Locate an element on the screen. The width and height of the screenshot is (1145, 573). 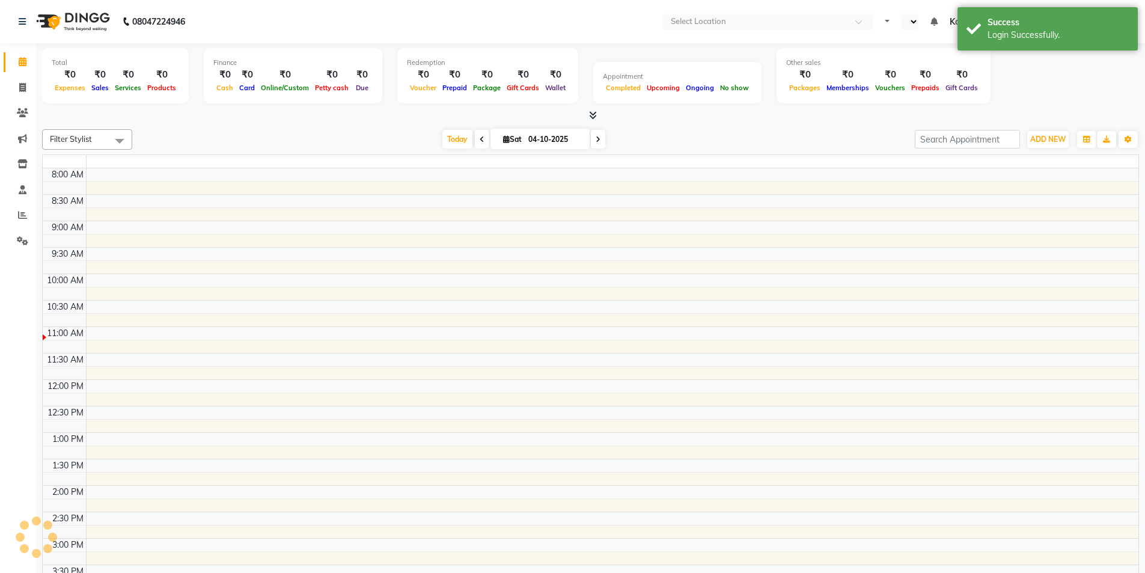
span: ADD NEW is located at coordinates (1048, 139).